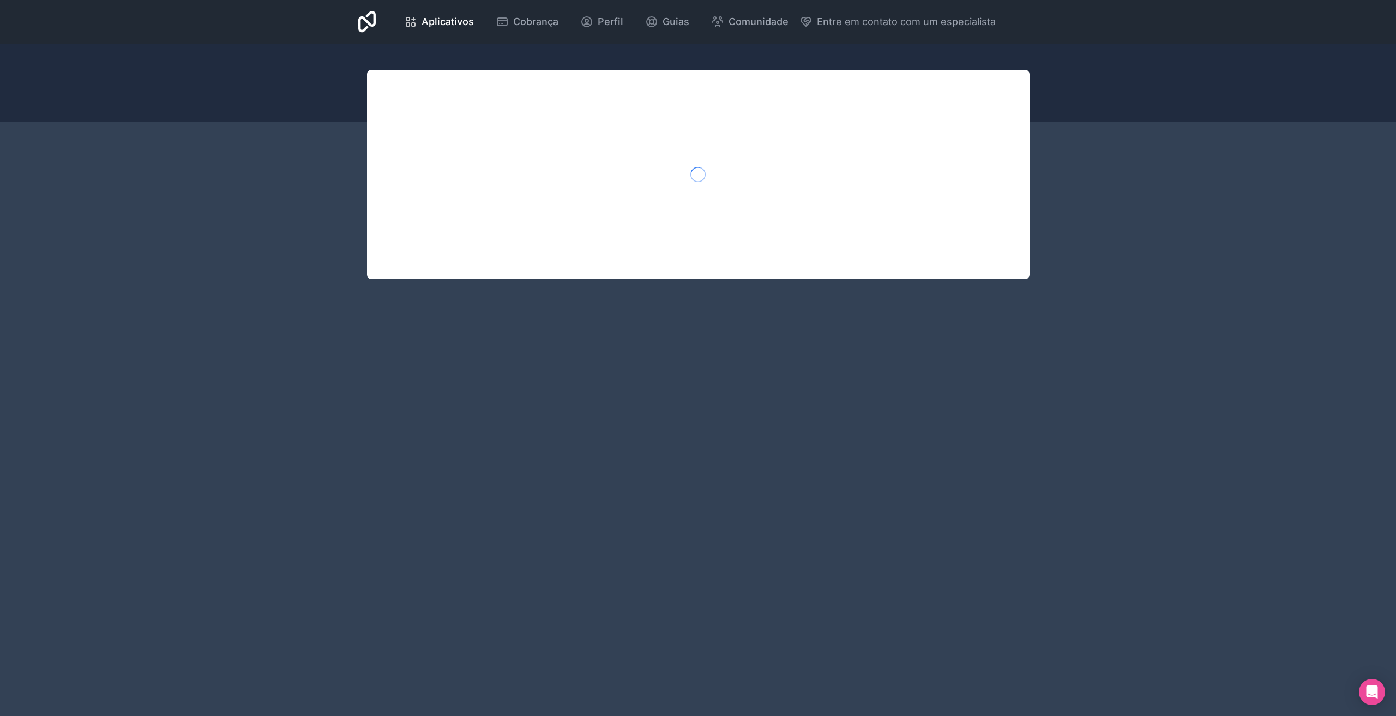 Image resolution: width=1396 pixels, height=716 pixels. I want to click on font: Guias, so click(676, 21).